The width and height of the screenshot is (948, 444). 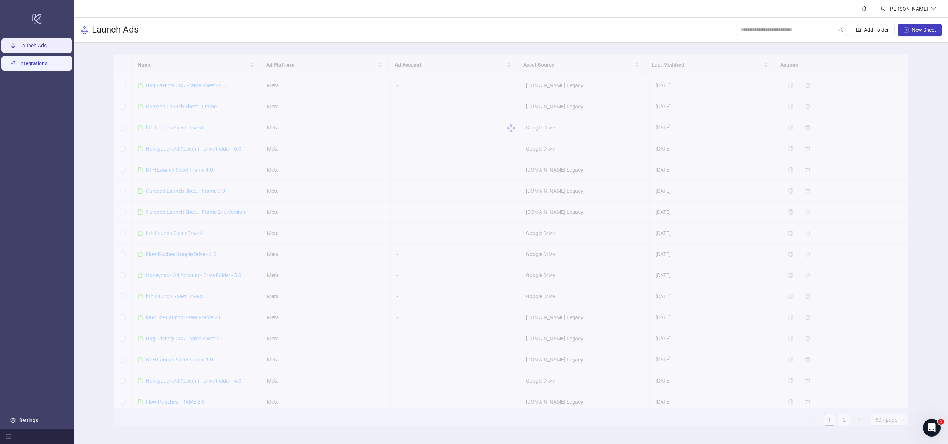 What do you see at coordinates (115, 30) in the screenshot?
I see `h3: Launch Ads` at bounding box center [115, 30].